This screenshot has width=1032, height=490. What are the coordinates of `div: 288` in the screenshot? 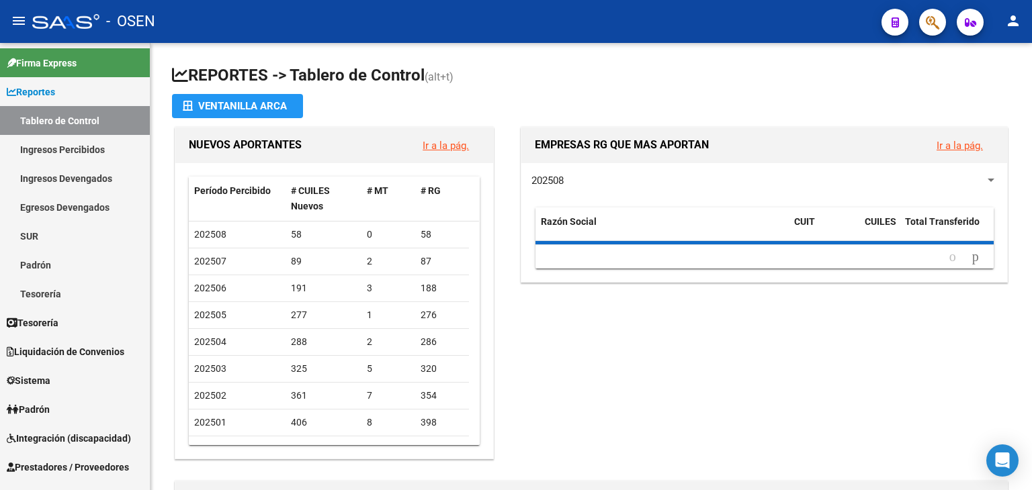 It's located at (324, 342).